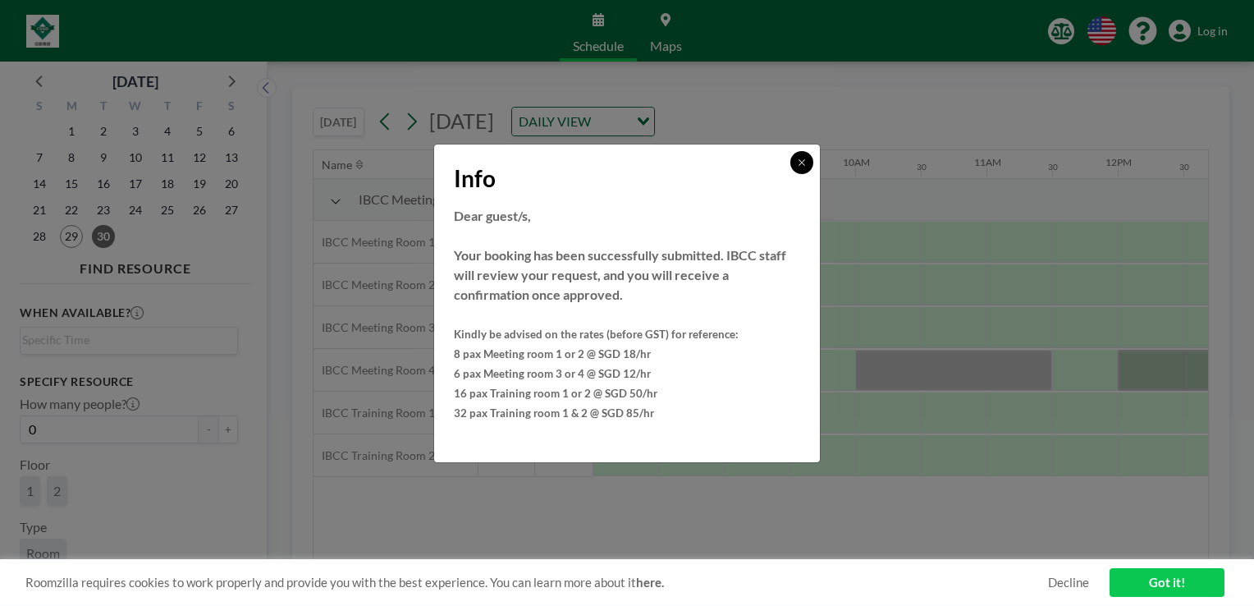 The image size is (1254, 606). What do you see at coordinates (492, 215) in the screenshot?
I see `strong: Dear guest/s,` at bounding box center [492, 215].